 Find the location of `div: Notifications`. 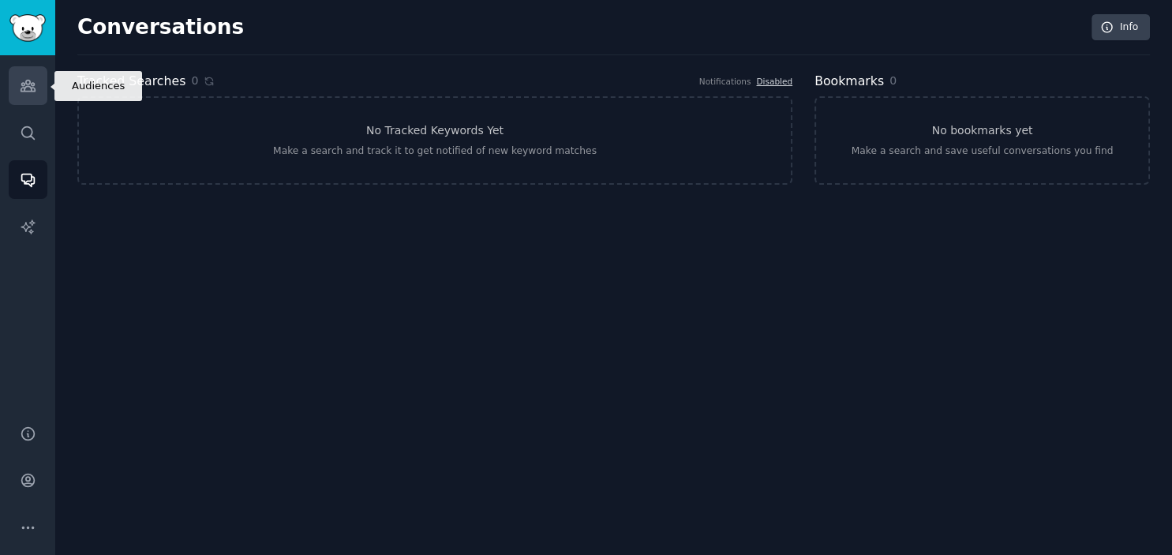

div: Notifications is located at coordinates (725, 81).